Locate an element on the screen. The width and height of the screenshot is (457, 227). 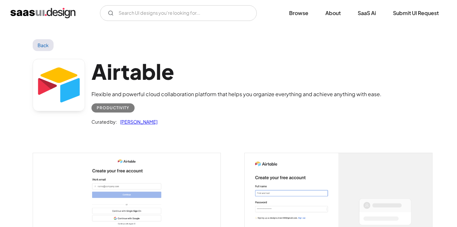
a: Browse is located at coordinates (298, 13).